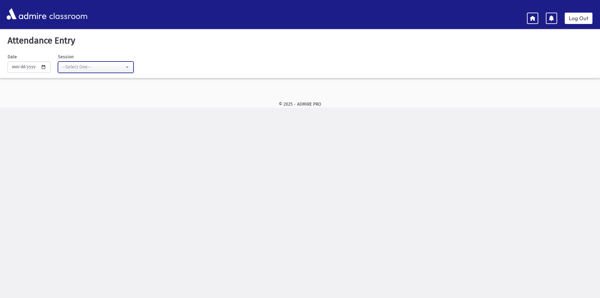 This screenshot has width=600, height=298. What do you see at coordinates (68, 14) in the screenshot?
I see `span: classroom` at bounding box center [68, 14].